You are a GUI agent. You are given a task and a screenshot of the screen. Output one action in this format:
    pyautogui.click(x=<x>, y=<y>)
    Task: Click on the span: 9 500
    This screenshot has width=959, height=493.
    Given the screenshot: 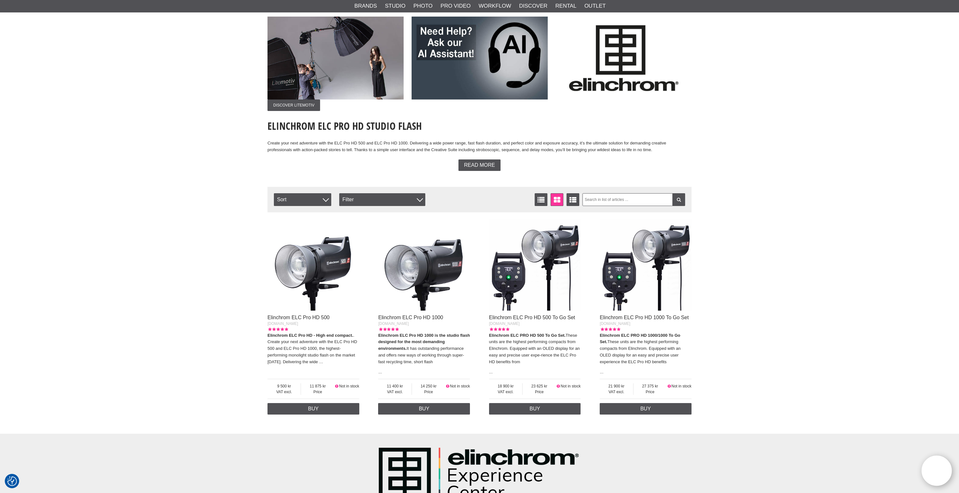 What is the action you would take?
    pyautogui.click(x=284, y=386)
    